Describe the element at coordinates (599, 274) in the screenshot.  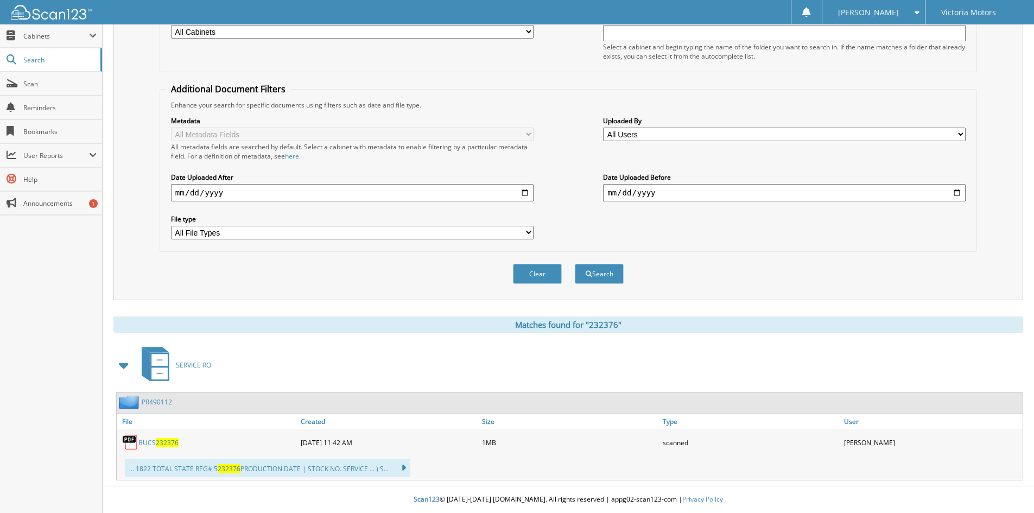
I see `button: Search` at that location.